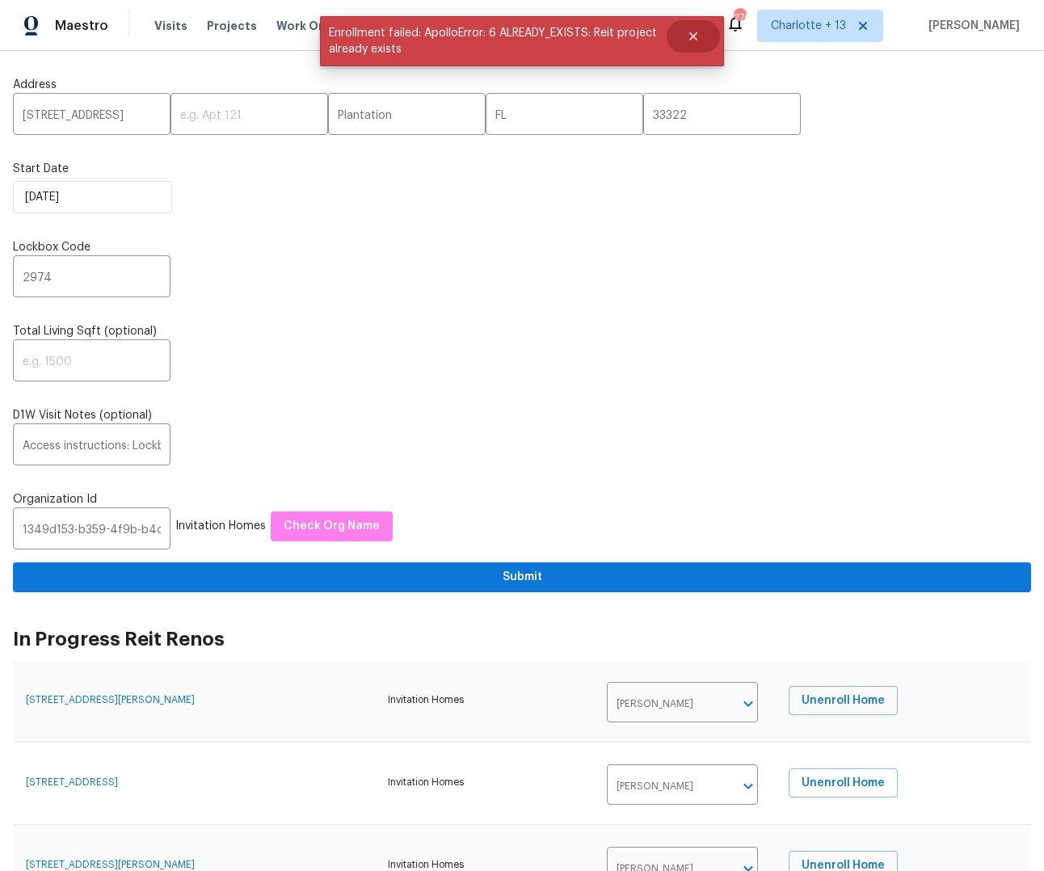 The height and width of the screenshot is (871, 1044). Describe the element at coordinates (522, 169) in the screenshot. I see `label: Start Date` at that location.